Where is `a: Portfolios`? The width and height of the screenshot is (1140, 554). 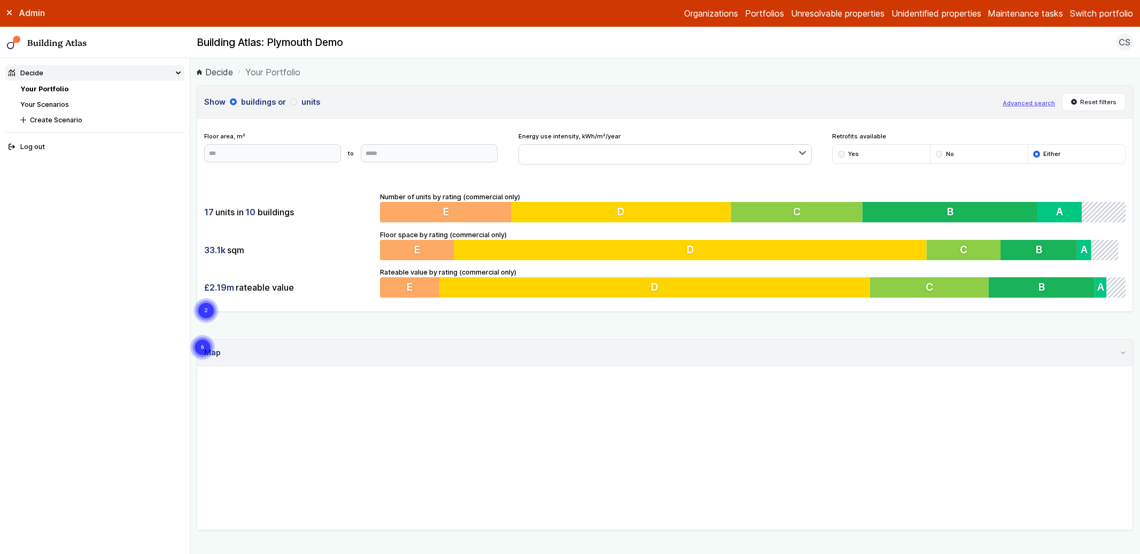 a: Portfolios is located at coordinates (764, 13).